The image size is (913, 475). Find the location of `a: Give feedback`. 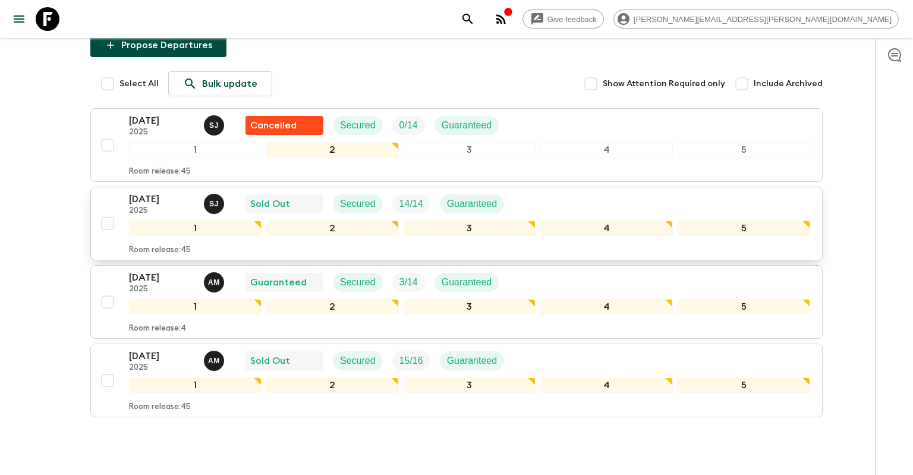

a: Give feedback is located at coordinates (563, 19).